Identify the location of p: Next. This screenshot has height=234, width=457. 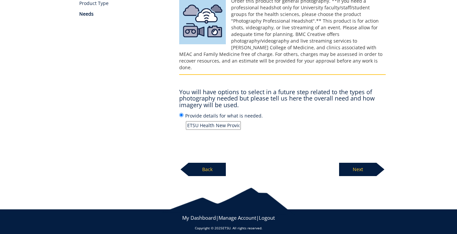
(358, 170).